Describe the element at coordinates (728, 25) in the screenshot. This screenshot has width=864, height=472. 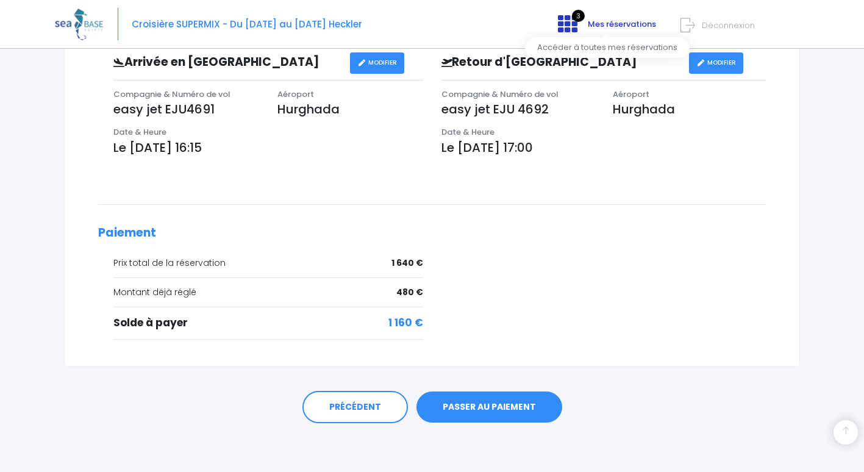
I see `span: Déconnexion` at that location.